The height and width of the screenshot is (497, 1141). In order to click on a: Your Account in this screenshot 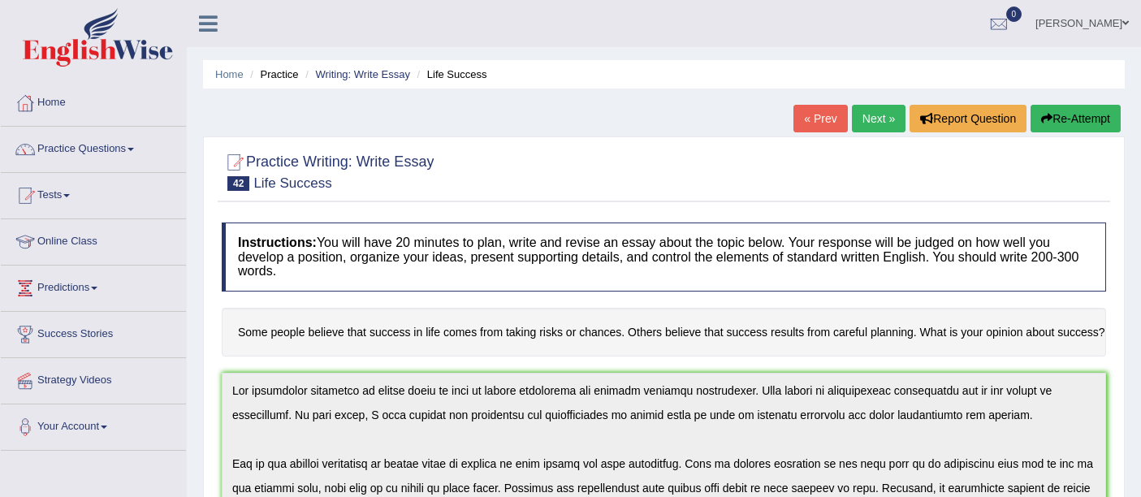, I will do `click(93, 425)`.